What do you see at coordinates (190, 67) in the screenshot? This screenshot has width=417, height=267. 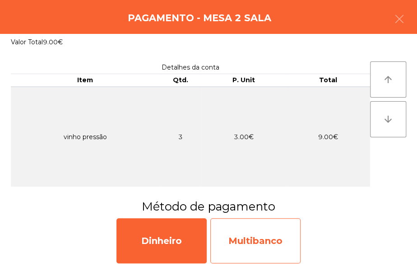 I see `span: Detalhes da conta` at bounding box center [190, 67].